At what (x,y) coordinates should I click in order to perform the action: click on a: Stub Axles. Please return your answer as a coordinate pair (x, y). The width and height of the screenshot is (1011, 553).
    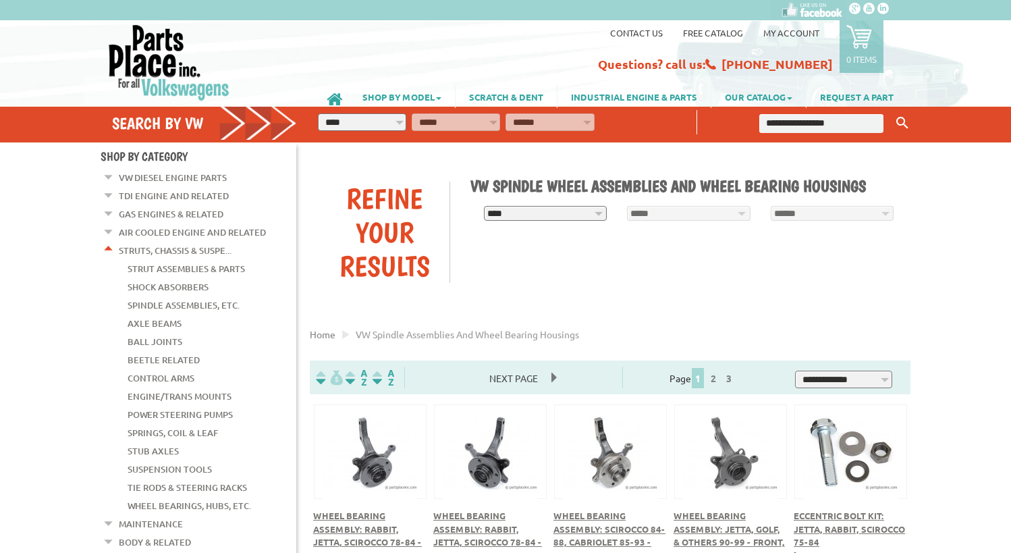
    Looking at the image, I should click on (153, 451).